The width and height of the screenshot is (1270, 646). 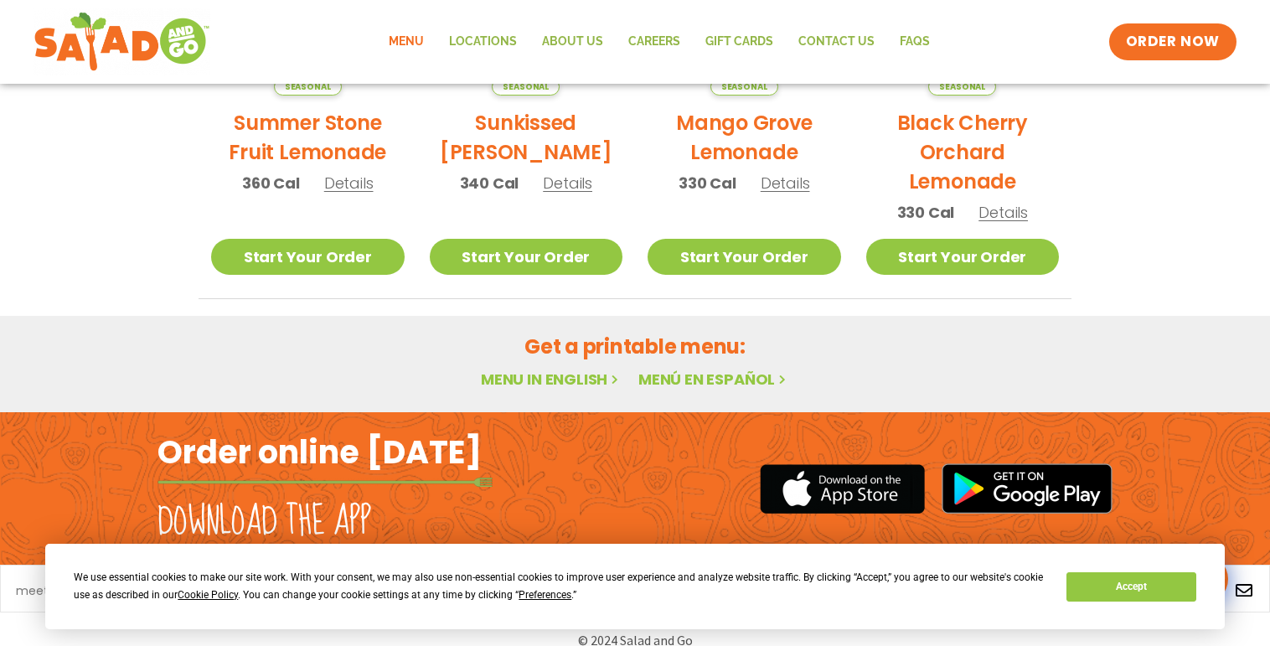 What do you see at coordinates (544, 595) in the screenshot?
I see `span: Preferences` at bounding box center [544, 595].